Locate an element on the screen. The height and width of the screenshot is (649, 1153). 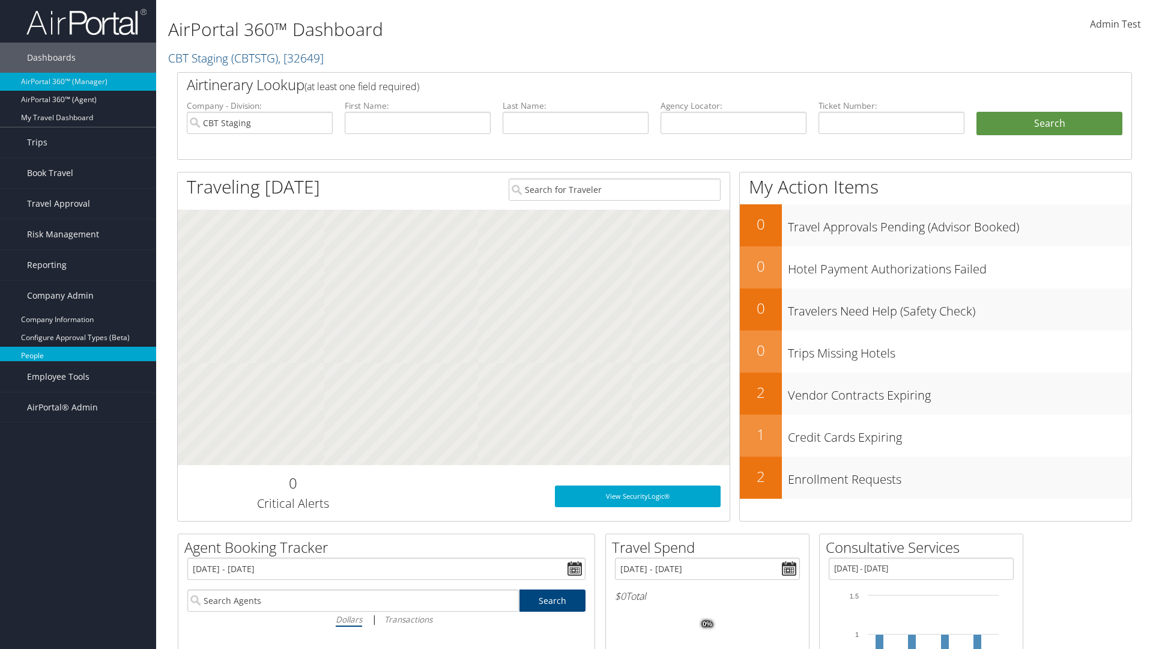
a: Admin Test is located at coordinates (1115, 25).